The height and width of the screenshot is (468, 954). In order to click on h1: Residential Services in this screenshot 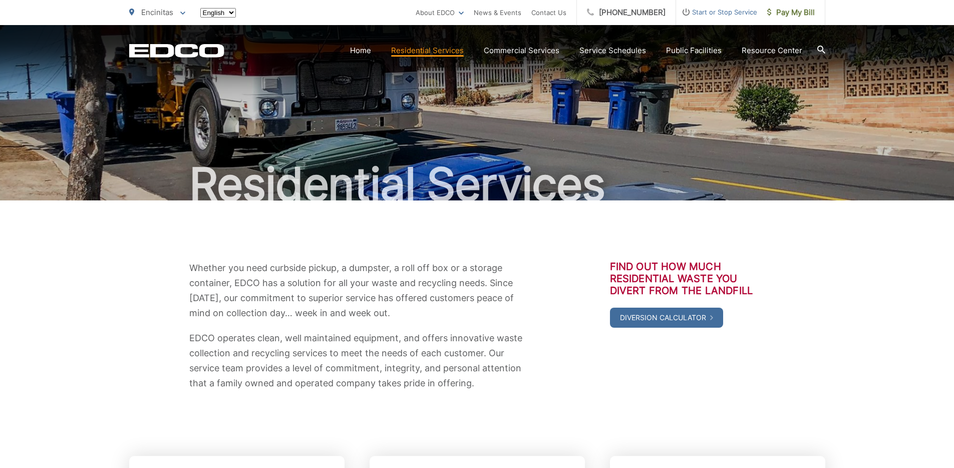, I will do `click(477, 184)`.